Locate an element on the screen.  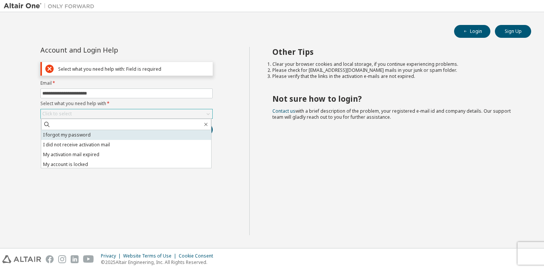
a: Contact us is located at coordinates (284, 111).